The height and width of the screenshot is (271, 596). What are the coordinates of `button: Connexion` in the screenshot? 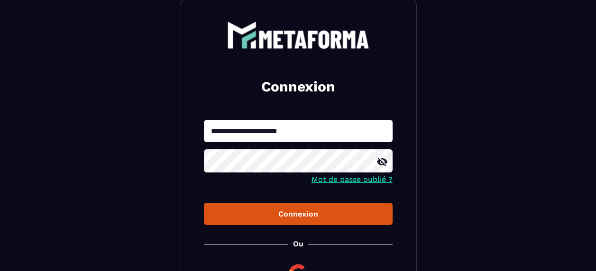 It's located at (298, 214).